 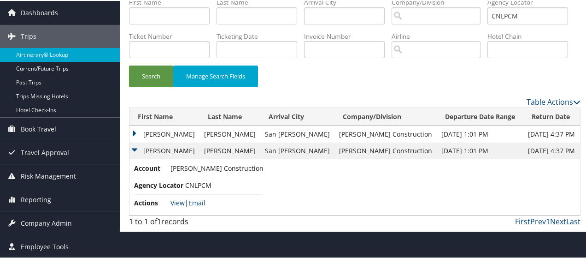 What do you see at coordinates (552, 116) in the screenshot?
I see `th: Return Date: activate to sort column ascending` at bounding box center [552, 116].